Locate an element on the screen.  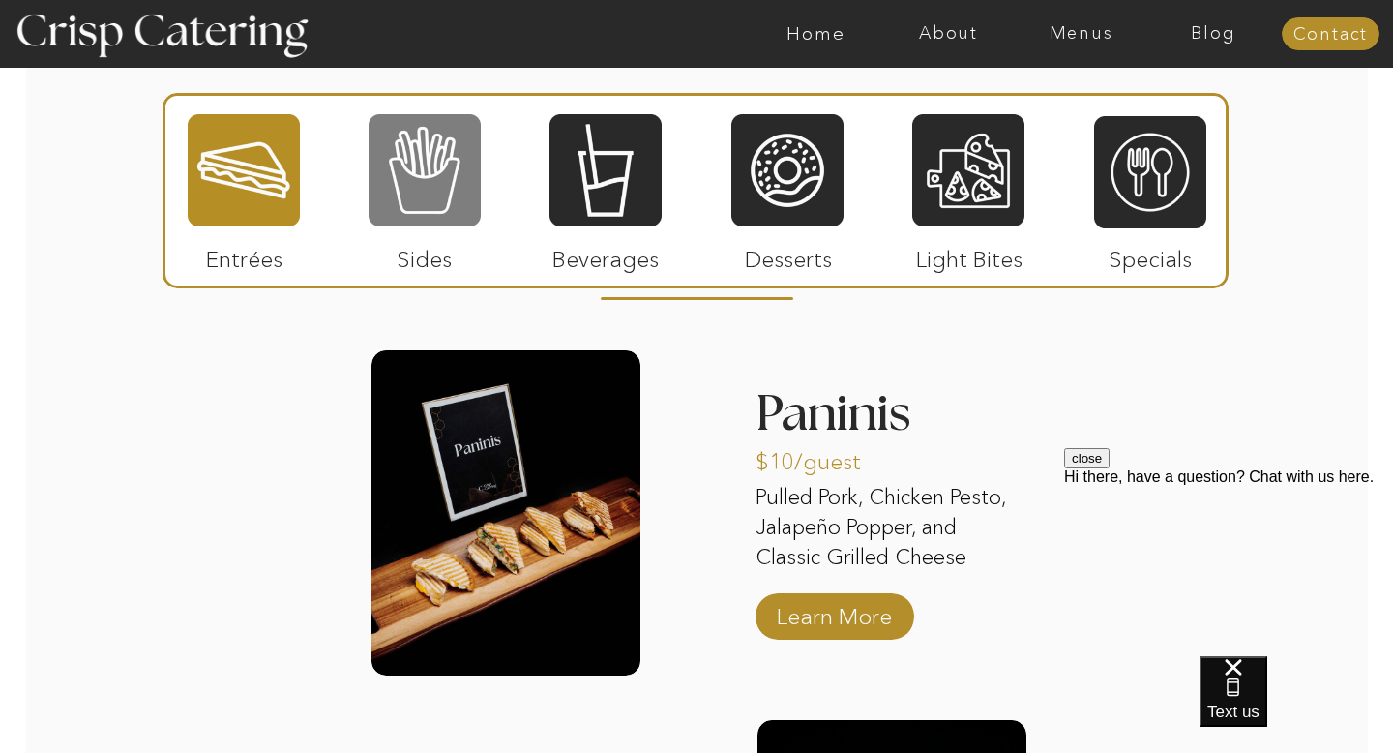
nav: Contact is located at coordinates (1330, 35).